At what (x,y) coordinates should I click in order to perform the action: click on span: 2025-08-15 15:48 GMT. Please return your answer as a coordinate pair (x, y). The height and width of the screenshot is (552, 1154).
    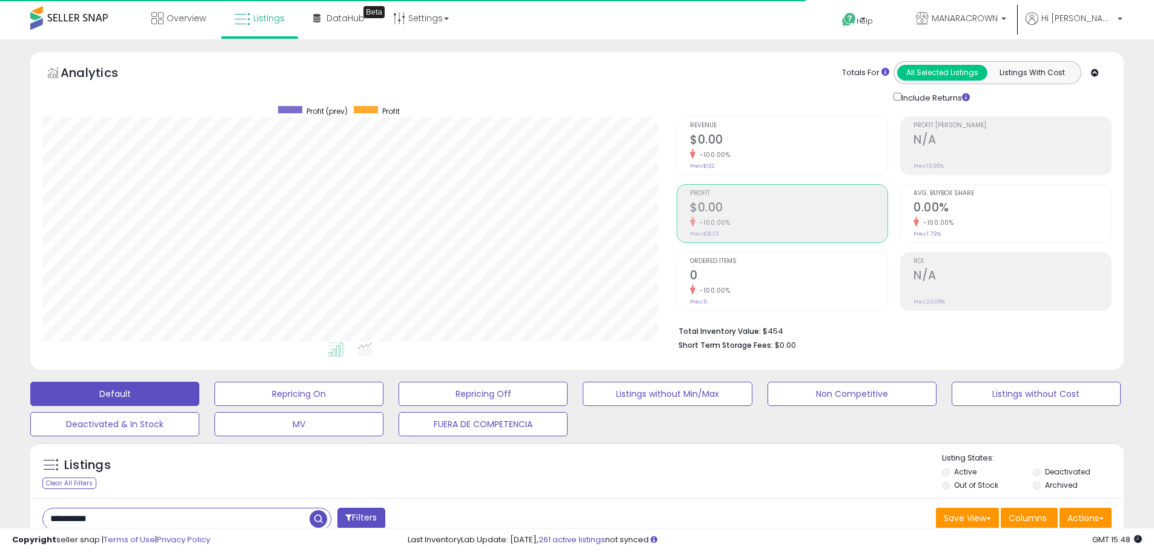
    Looking at the image, I should click on (1117, 539).